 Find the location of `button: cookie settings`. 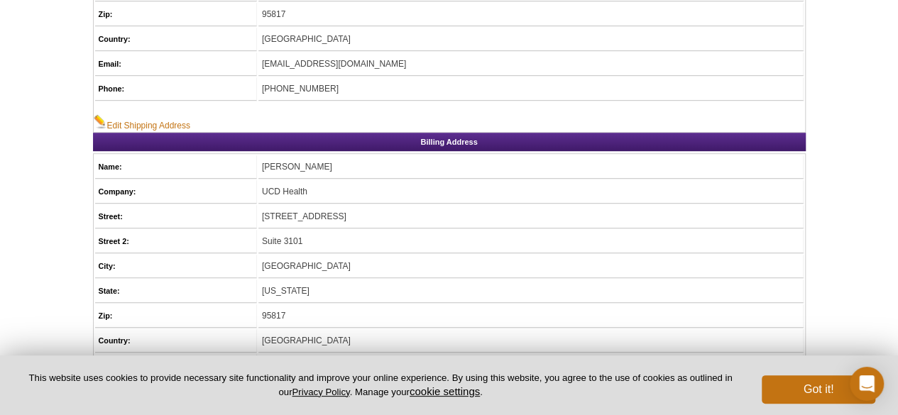

button: cookie settings is located at coordinates (445, 391).